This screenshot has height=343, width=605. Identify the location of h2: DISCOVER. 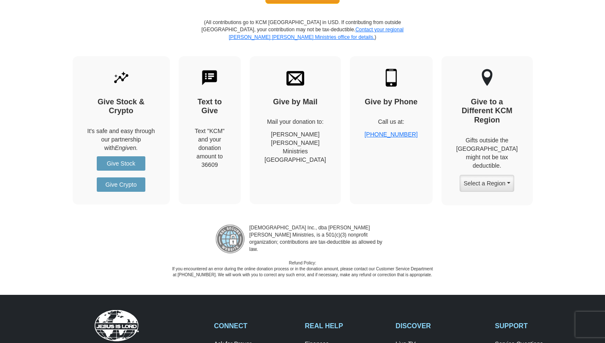
(441, 326).